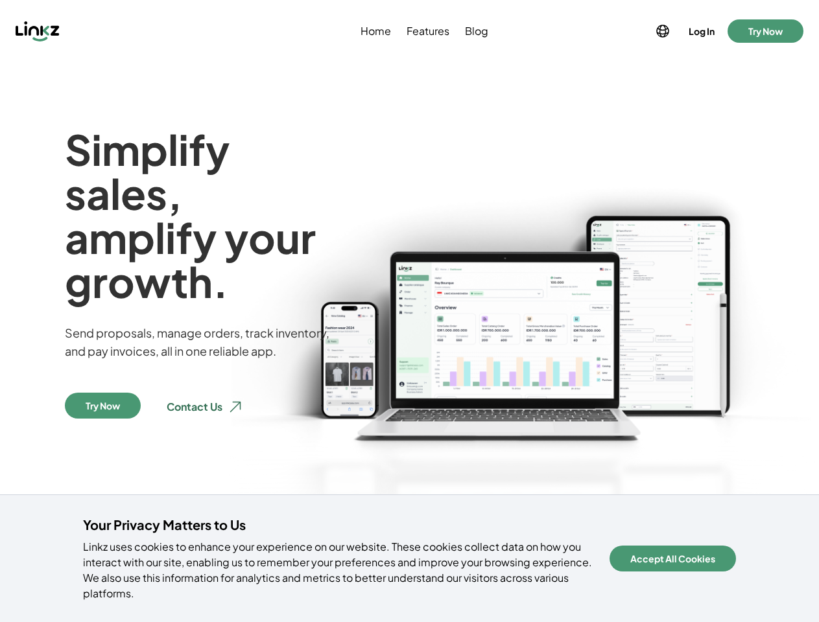  What do you see at coordinates (205, 407) in the screenshot?
I see `button: Contact Us` at bounding box center [205, 407].